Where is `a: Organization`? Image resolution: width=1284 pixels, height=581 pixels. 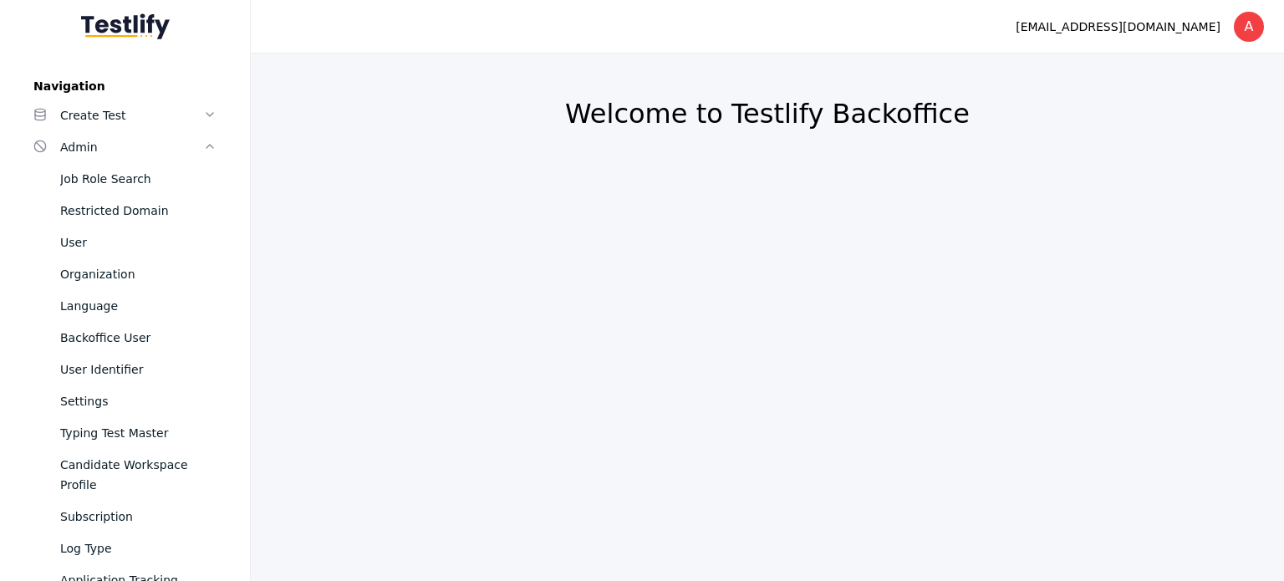
a: Organization is located at coordinates (125, 274).